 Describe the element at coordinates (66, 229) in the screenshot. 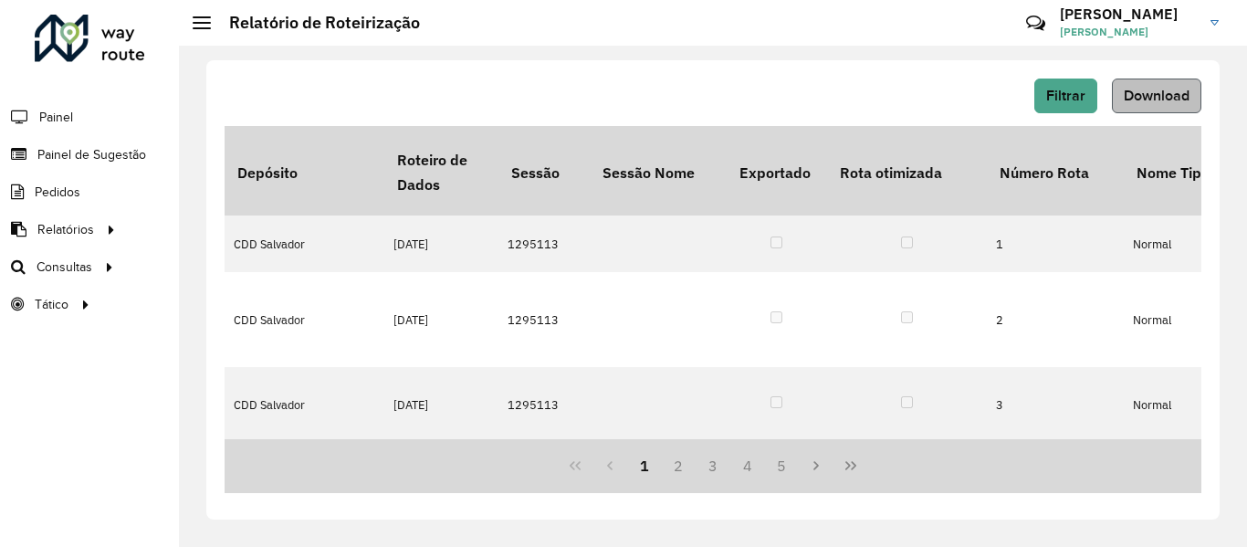

I see `font: Relatórios` at that location.